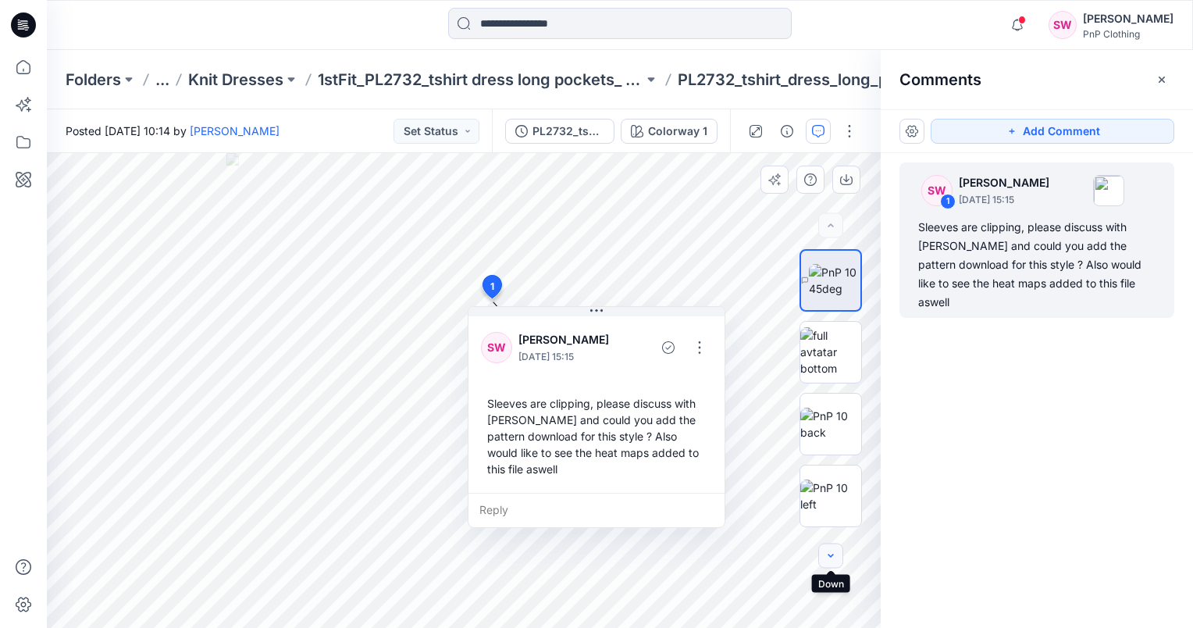  Describe the element at coordinates (93, 80) in the screenshot. I see `p: Folders` at that location.